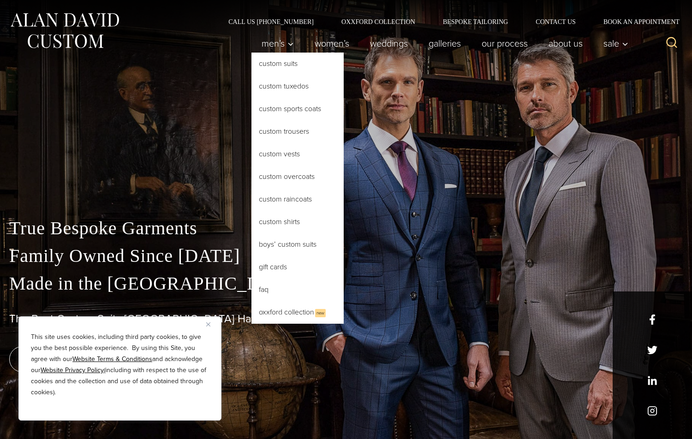  Describe the element at coordinates (298, 222) in the screenshot. I see `a: Custom Shirts` at that location.